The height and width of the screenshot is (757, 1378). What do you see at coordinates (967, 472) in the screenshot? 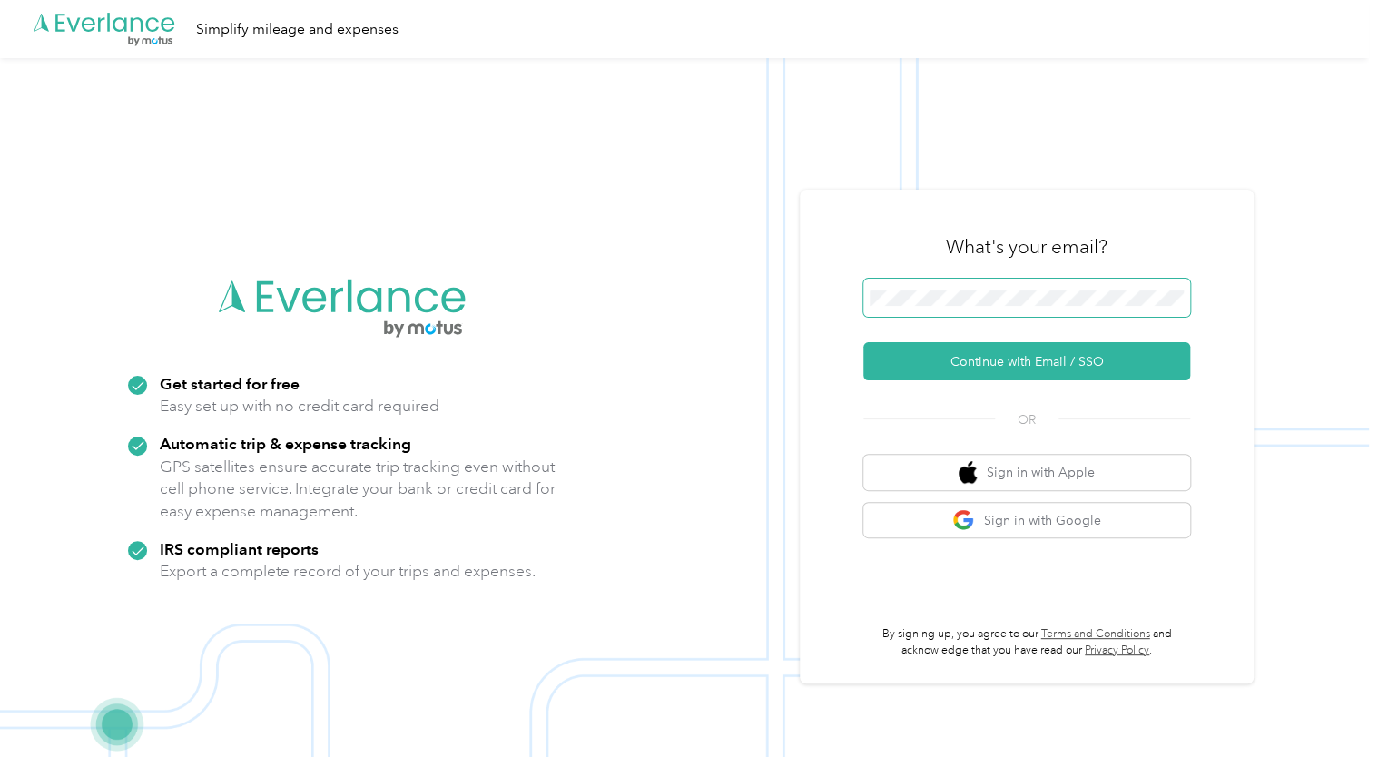
I see `img: apple logo` at bounding box center [967, 472].